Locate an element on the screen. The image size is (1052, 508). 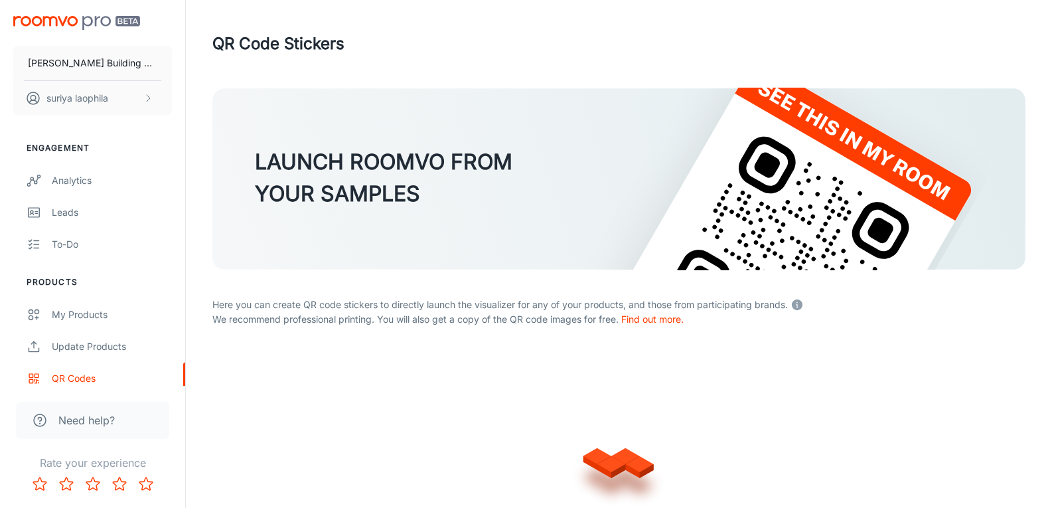
h3: LAUNCH ROOMVO FROM YOUR SAMPLES is located at coordinates (384, 178).